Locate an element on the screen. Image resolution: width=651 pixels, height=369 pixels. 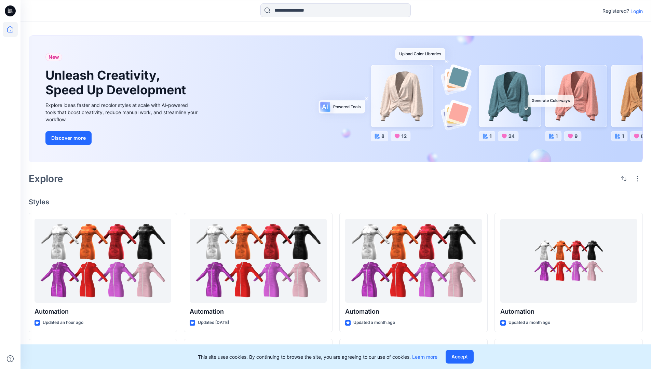
h2: Explore is located at coordinates (46, 179).